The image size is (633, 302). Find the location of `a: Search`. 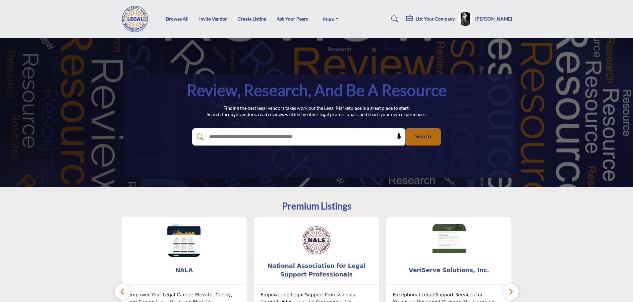

a: Search is located at coordinates (393, 19).